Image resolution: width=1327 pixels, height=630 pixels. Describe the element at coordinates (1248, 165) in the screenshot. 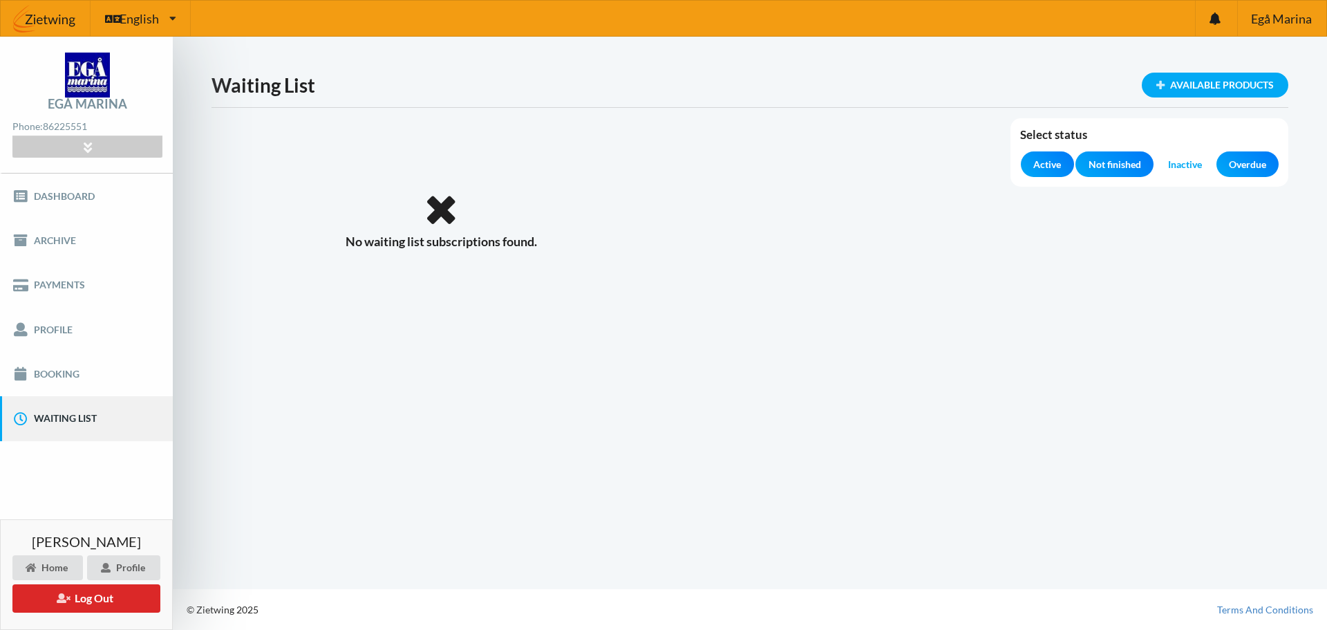

I see `span: Overdue` at that location.